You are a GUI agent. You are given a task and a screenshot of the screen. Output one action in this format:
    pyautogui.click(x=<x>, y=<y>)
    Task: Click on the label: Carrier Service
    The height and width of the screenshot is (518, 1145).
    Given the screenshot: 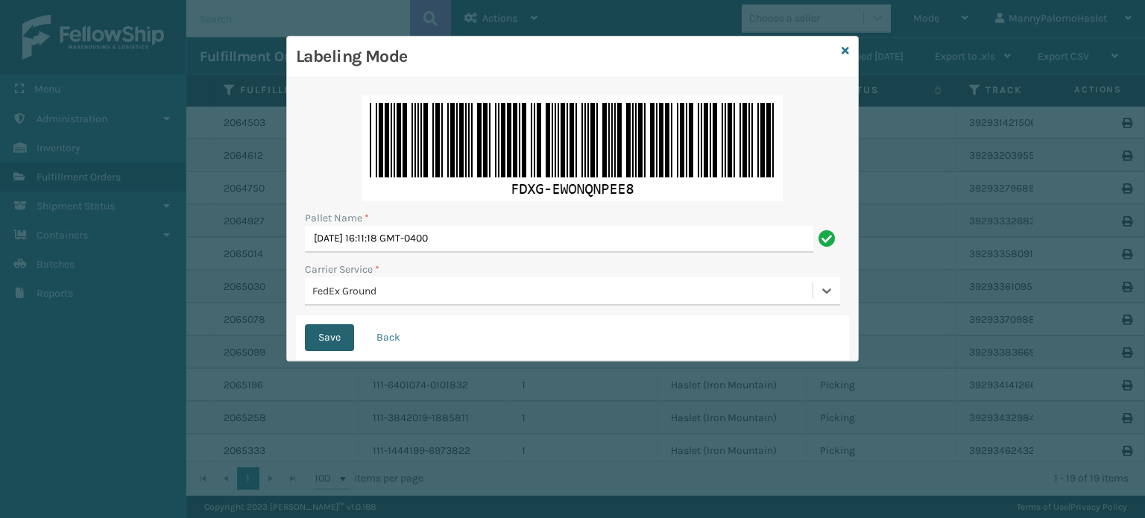 What is the action you would take?
    pyautogui.click(x=342, y=269)
    